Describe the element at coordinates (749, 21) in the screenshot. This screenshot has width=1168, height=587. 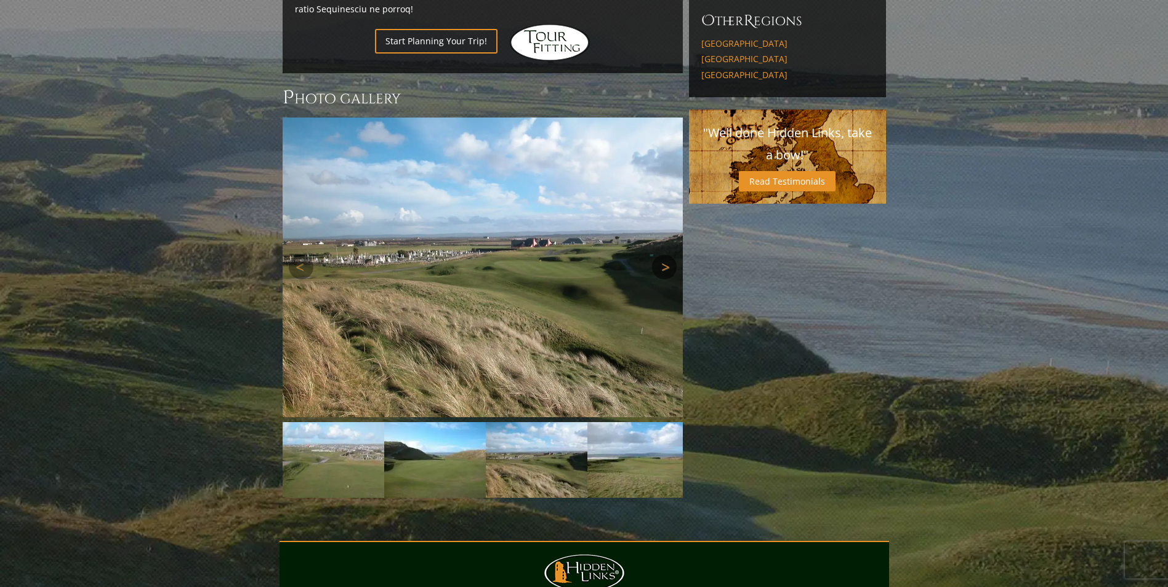
I see `span: R` at that location.